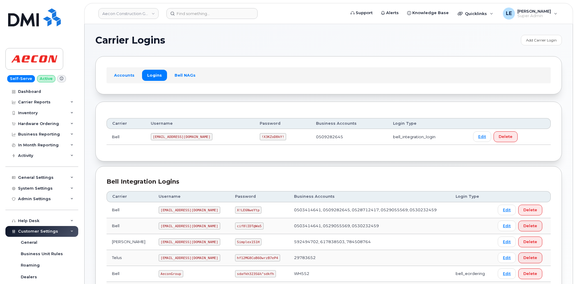  What do you see at coordinates (248, 242) in the screenshot?
I see `code: Simplex151H` at bounding box center [248, 242].